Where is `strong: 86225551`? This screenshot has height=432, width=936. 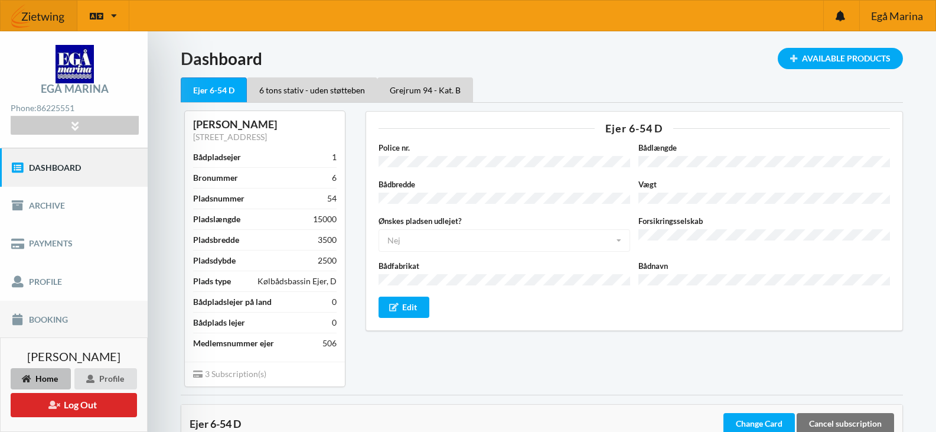
strong: 86225551 is located at coordinates (56, 107).